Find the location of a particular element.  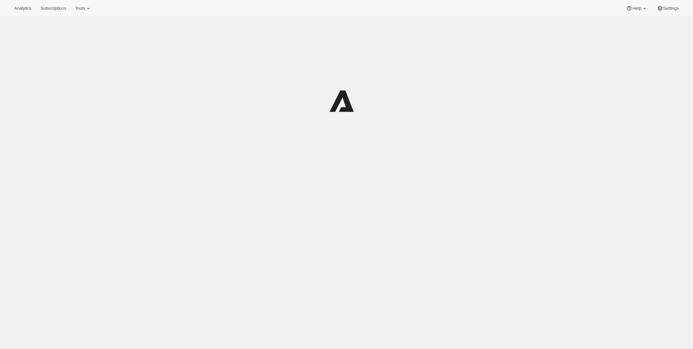

span: Help is located at coordinates (637, 8).